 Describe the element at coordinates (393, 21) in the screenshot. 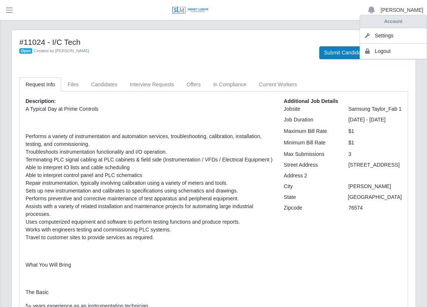

I see `strong: Account` at that location.